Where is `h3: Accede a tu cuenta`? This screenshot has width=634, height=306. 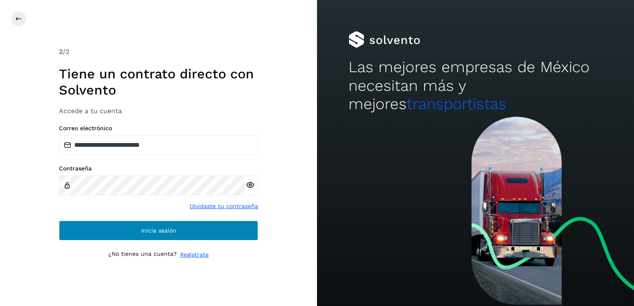
h3: Accede a tu cuenta is located at coordinates (158, 111).